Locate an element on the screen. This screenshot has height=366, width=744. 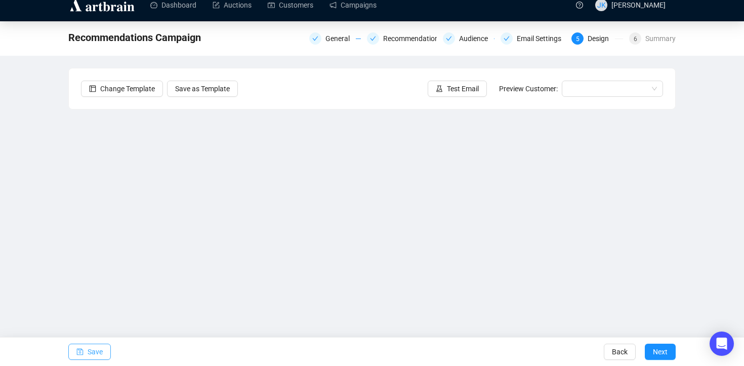
span: 6 is located at coordinates (635, 39).